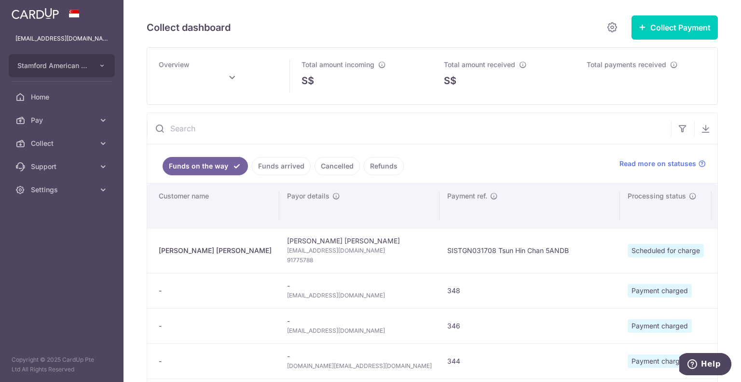 The width and height of the screenshot is (741, 382). I want to click on a: Funds on the way, so click(205, 166).